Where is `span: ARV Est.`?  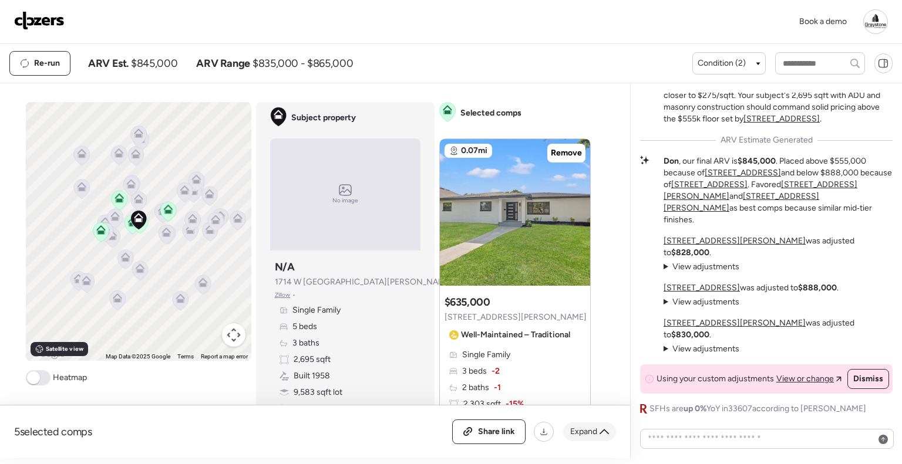 span: ARV Est. is located at coordinates (108, 63).